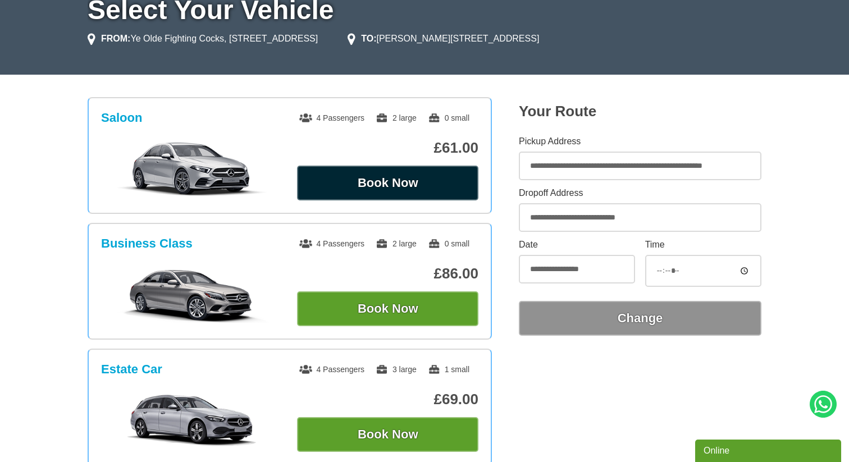 Image resolution: width=849 pixels, height=462 pixels. Describe the element at coordinates (368, 38) in the screenshot. I see `strong: TO:` at that location.